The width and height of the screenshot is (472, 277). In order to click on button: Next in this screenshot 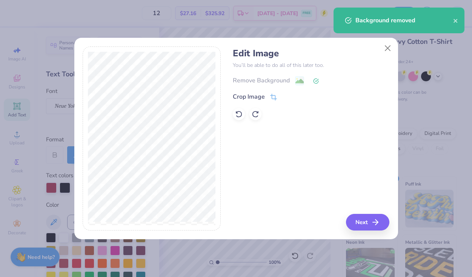, I will do `click(367, 222)`.